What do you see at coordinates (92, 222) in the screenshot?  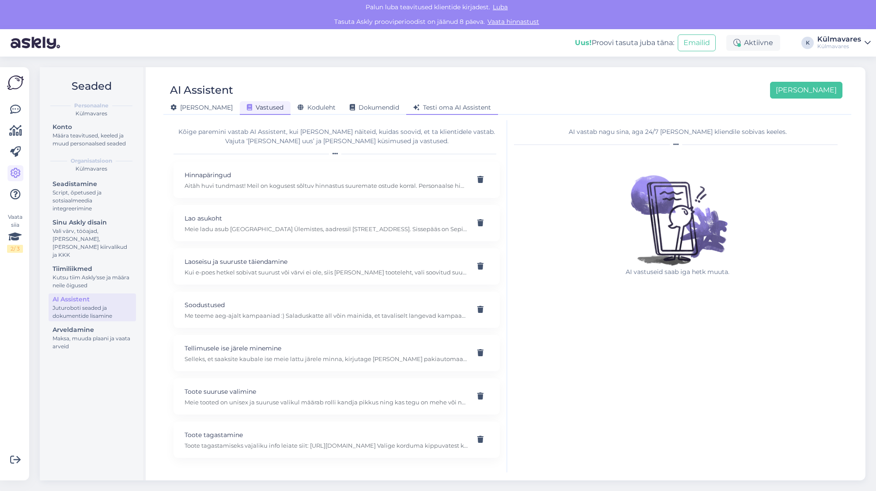 I see `div: Sinu Askly disain` at bounding box center [92, 222].